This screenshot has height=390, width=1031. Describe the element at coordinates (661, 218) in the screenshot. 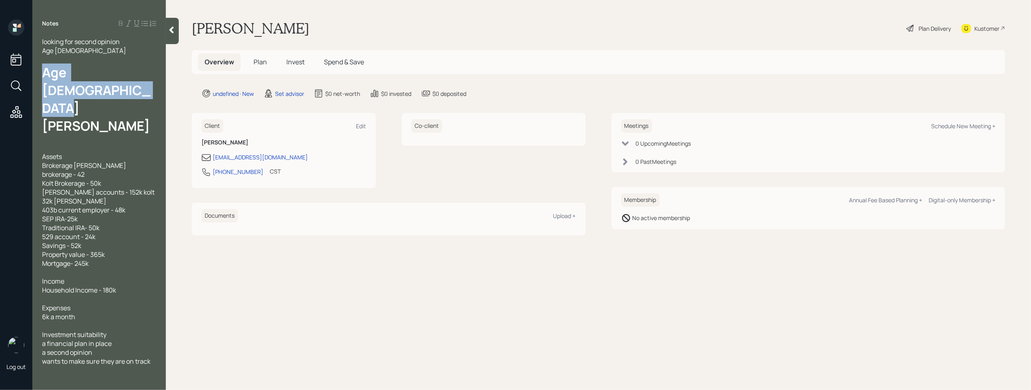

I see `div: No active membership` at that location.